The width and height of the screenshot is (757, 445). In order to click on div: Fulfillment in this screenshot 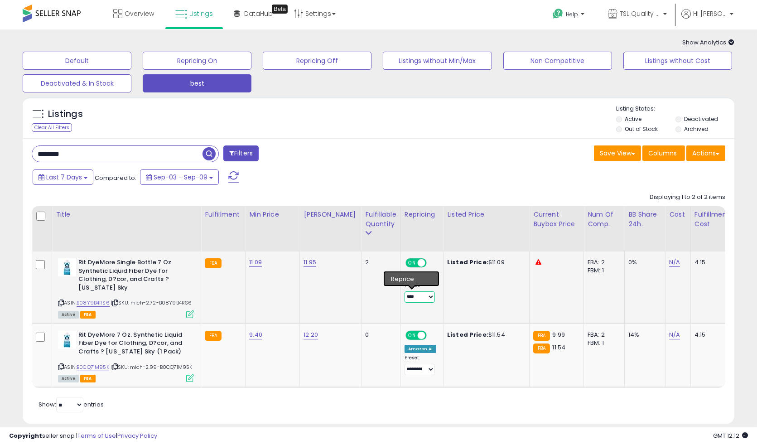, I will do `click(223, 214)`.